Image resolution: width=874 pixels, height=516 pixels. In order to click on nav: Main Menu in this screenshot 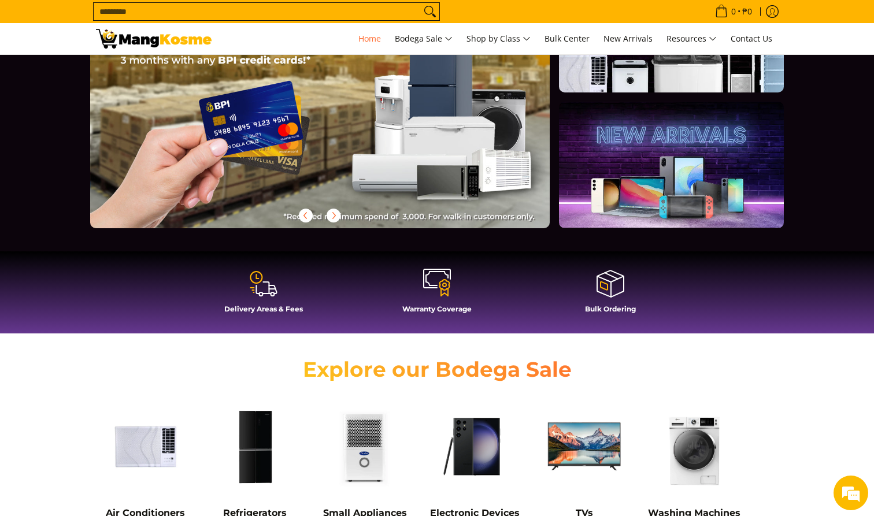, I will do `click(501, 39)`.